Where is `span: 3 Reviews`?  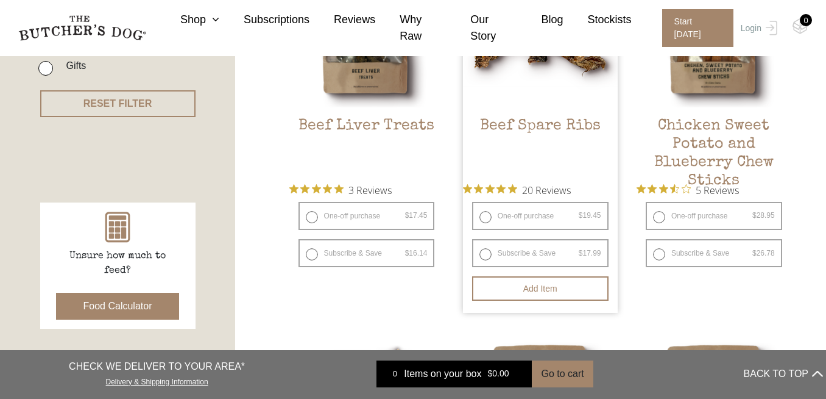 span: 3 Reviews is located at coordinates (370, 190).